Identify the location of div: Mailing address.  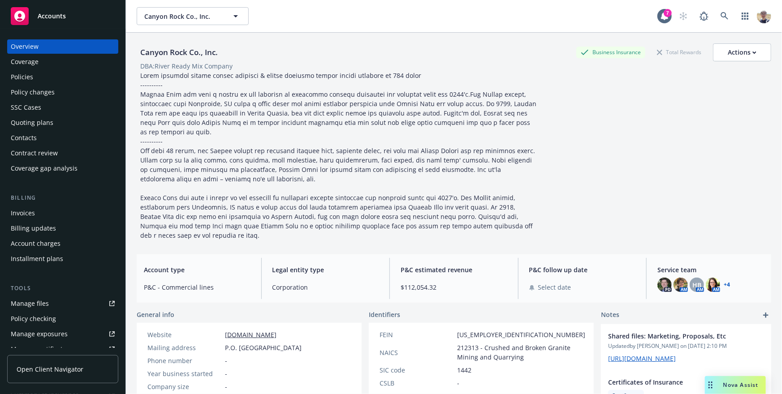
(184, 348).